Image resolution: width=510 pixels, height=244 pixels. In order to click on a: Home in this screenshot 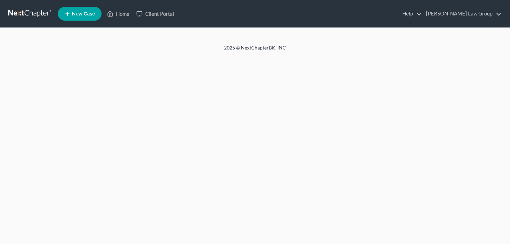, I will do `click(118, 14)`.